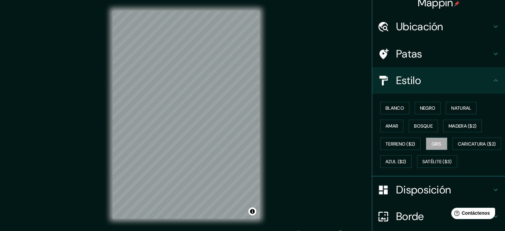 This screenshot has height=231, width=505. What do you see at coordinates (410, 216) in the screenshot?
I see `font: Borde` at bounding box center [410, 216].